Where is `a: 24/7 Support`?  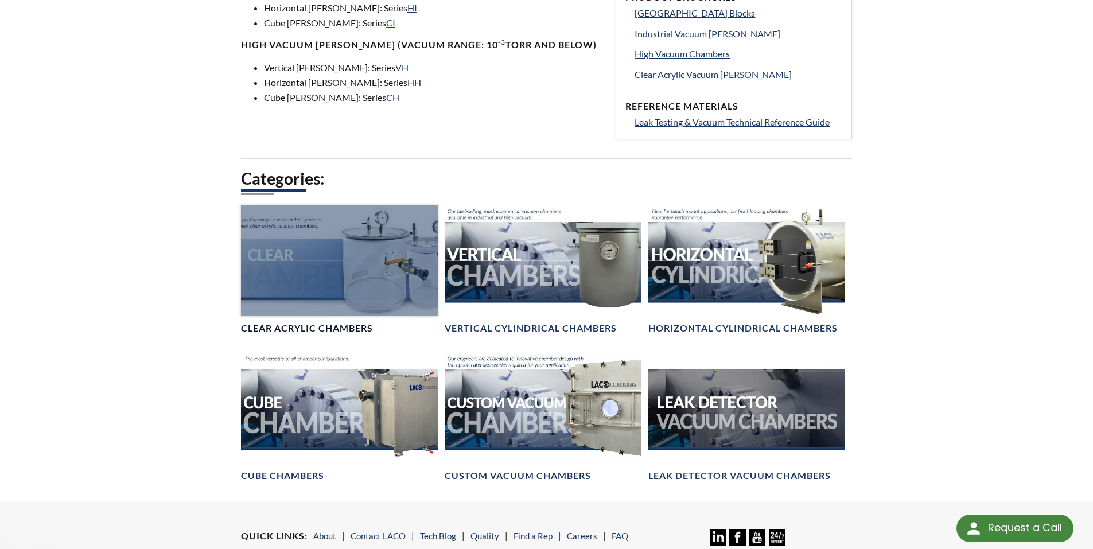
a: 24/7 Support is located at coordinates (777, 542).